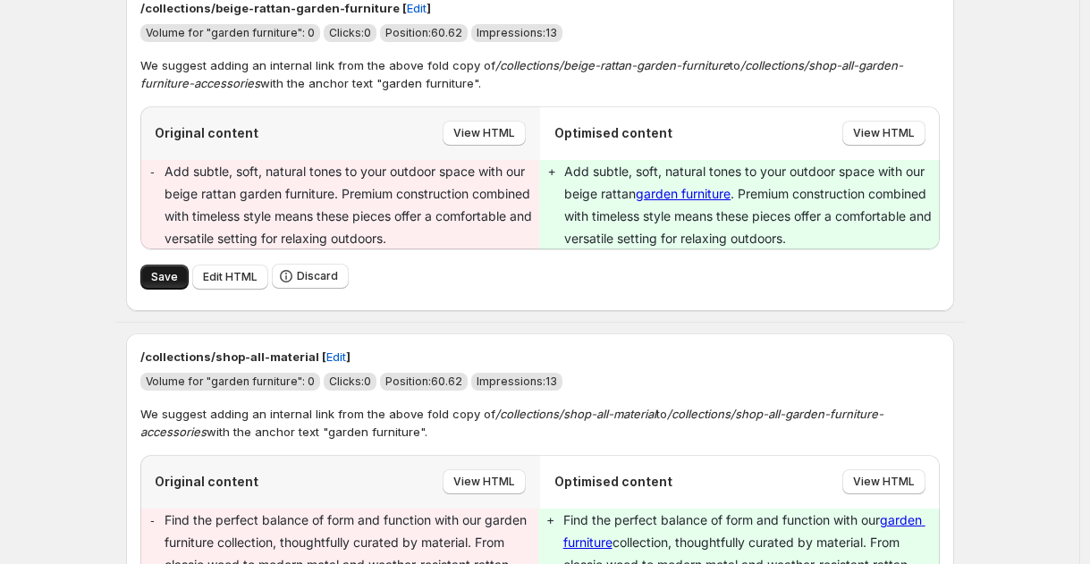  What do you see at coordinates (612, 65) in the screenshot?
I see `em: /collections/beige-rattan-garden-furniture` at bounding box center [612, 65].